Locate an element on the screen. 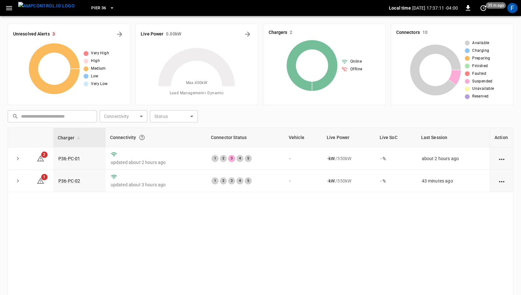 Image resolution: width=521 pixels, height=295 pixels. th: Live Power is located at coordinates (349, 137).